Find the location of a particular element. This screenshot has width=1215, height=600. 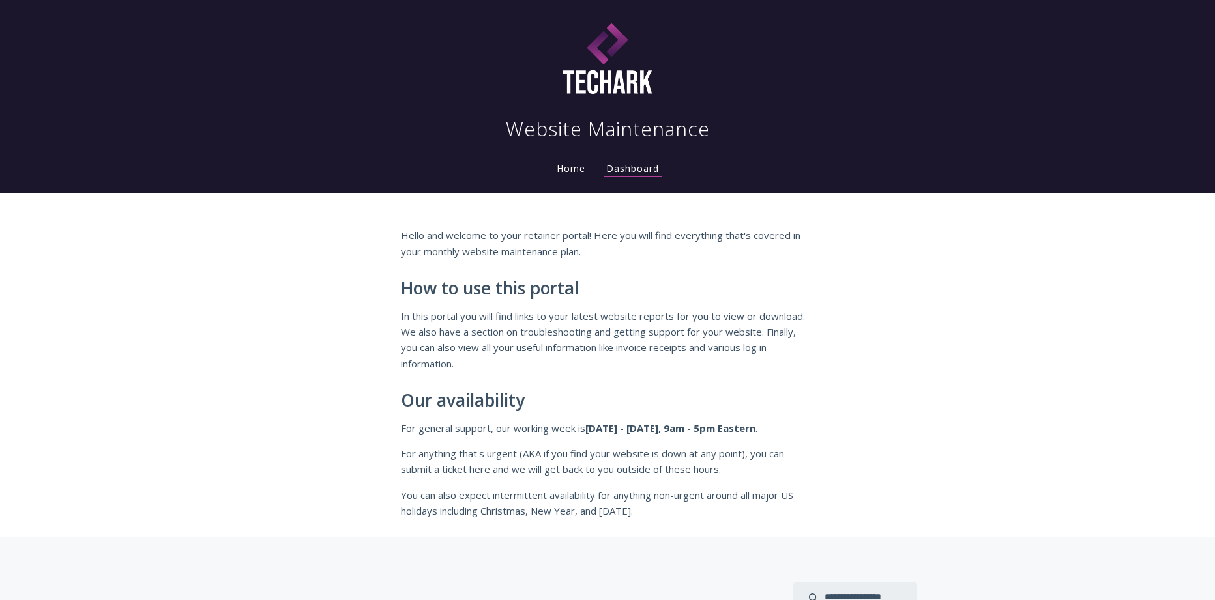

p: For anything that's urgent (AKA if you find your website is down at any point), you can submit a ... is located at coordinates (607, 461).